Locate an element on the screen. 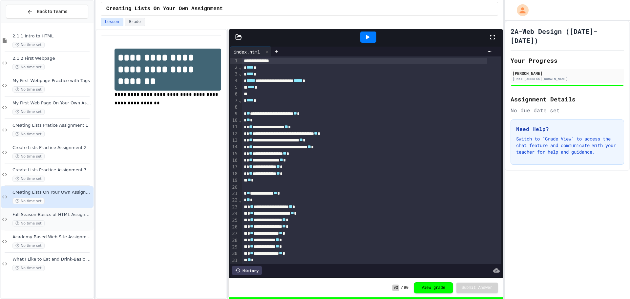 The image size is (630, 299). span: Creating Lists Pratice Assignment 1 is located at coordinates (52, 125).